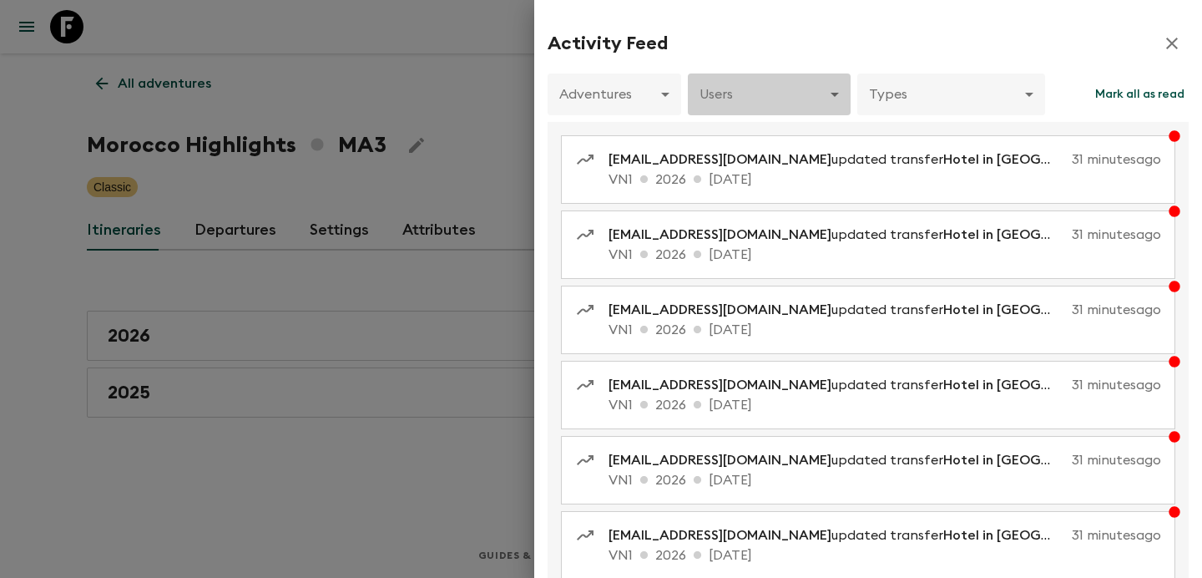 The width and height of the screenshot is (1202, 578). Describe the element at coordinates (608, 43) in the screenshot. I see `h2: Activity Feed` at that location.